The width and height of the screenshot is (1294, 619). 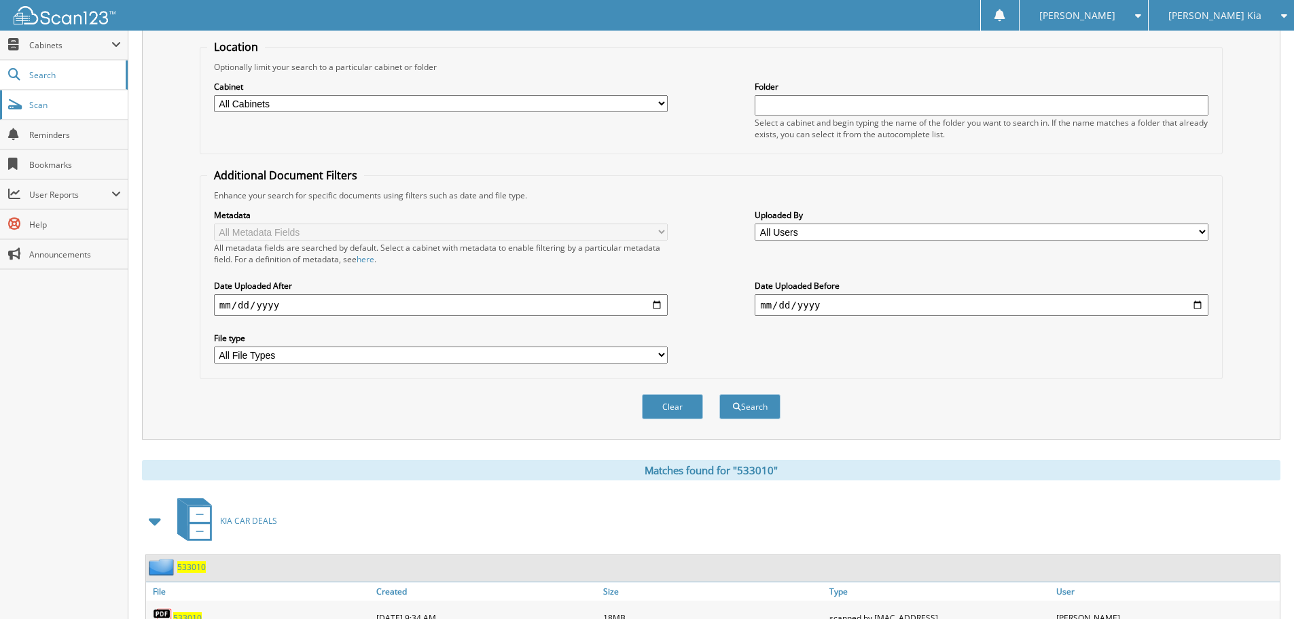 What do you see at coordinates (750, 406) in the screenshot?
I see `button: Search` at bounding box center [750, 406].